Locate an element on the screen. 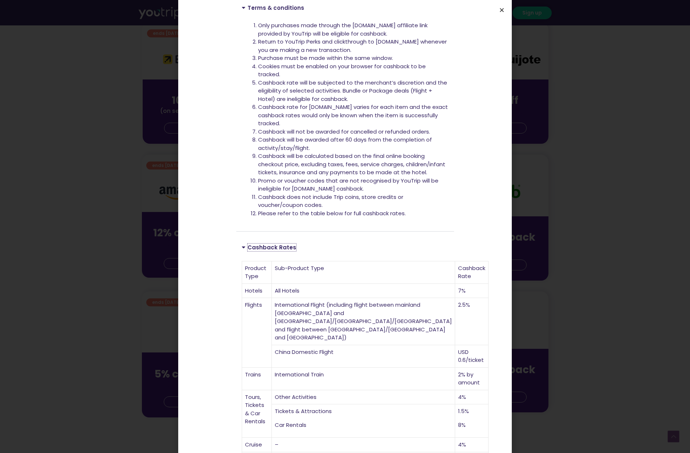  td: Tours, Tickets & Car Rentals is located at coordinates (257, 414).